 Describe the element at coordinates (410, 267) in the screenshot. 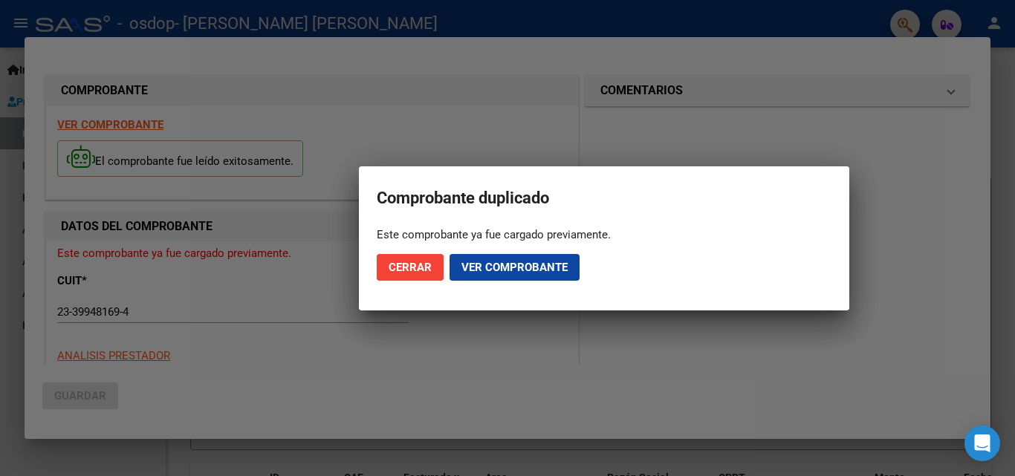

I see `button: Cerrar` at that location.